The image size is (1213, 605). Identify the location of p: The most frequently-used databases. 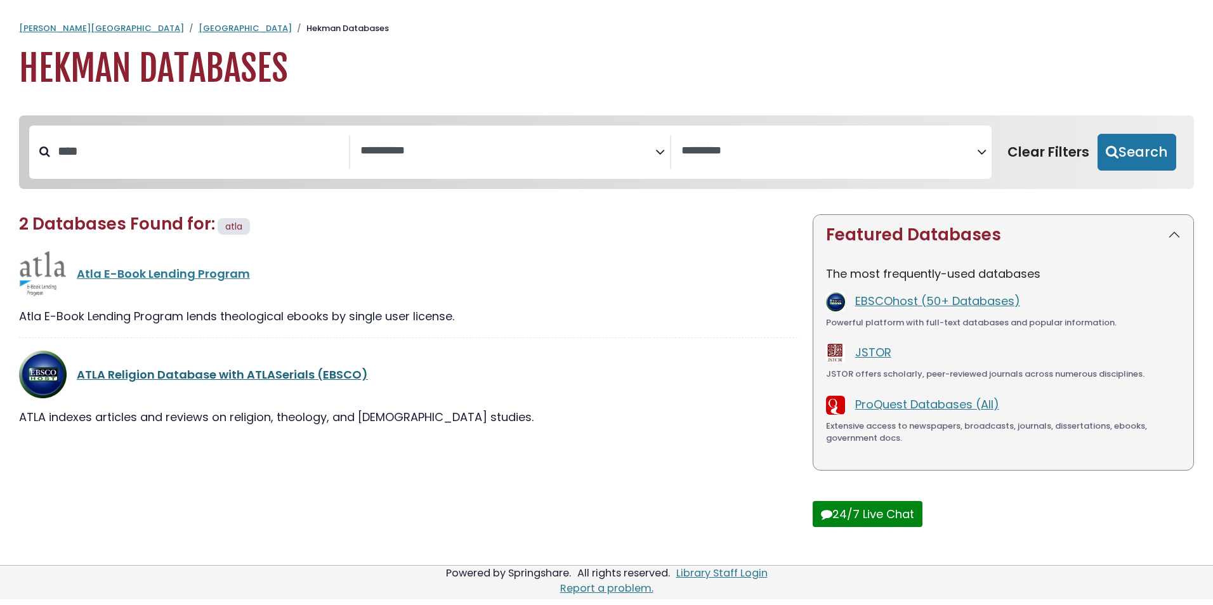
(1003, 274).